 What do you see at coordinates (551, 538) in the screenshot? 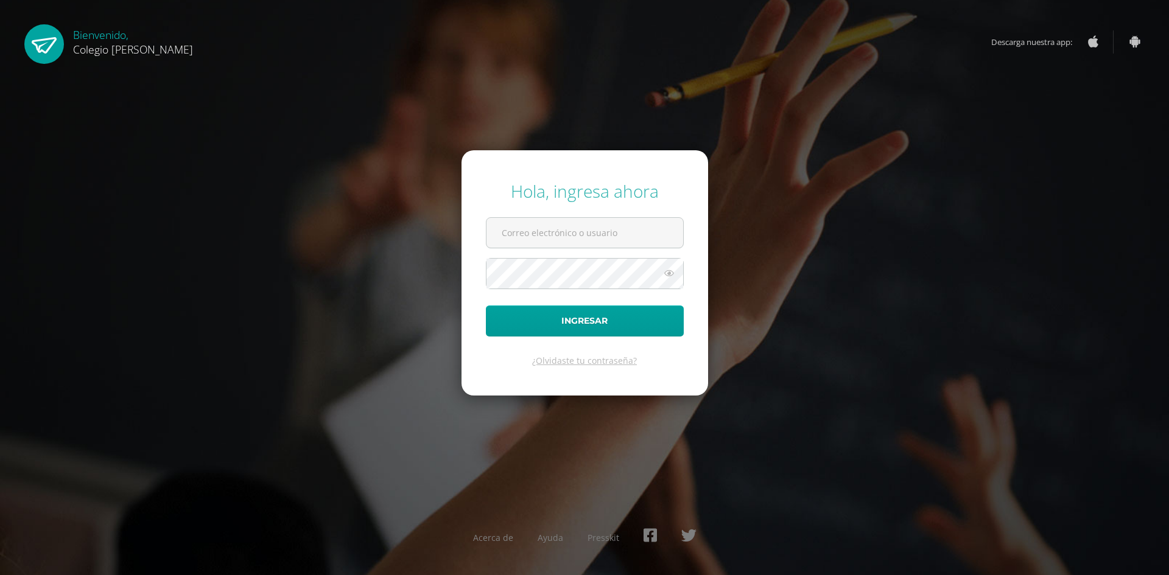
I see `a: Ayuda` at bounding box center [551, 538].